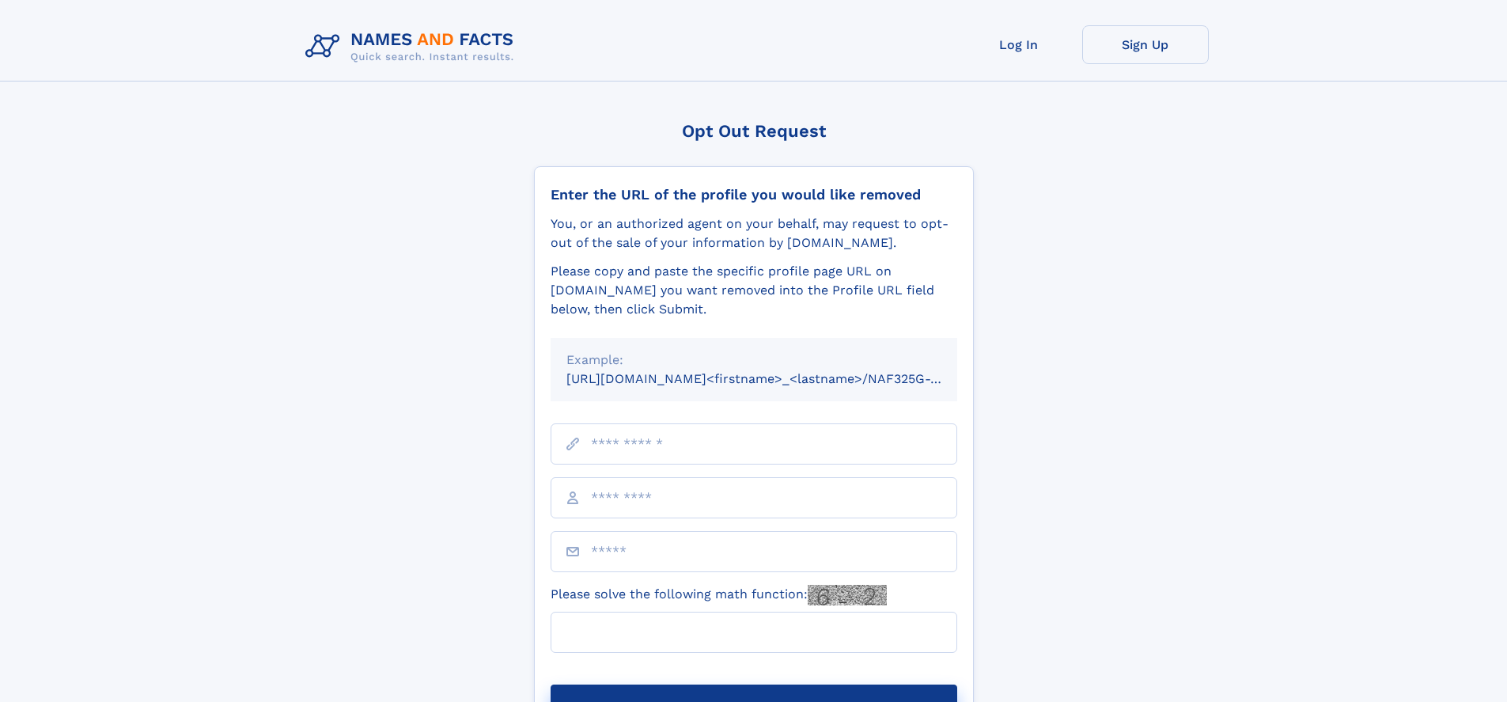 The width and height of the screenshot is (1507, 702). What do you see at coordinates (413, 47) in the screenshot?
I see `img: Logo Names and Facts` at bounding box center [413, 47].